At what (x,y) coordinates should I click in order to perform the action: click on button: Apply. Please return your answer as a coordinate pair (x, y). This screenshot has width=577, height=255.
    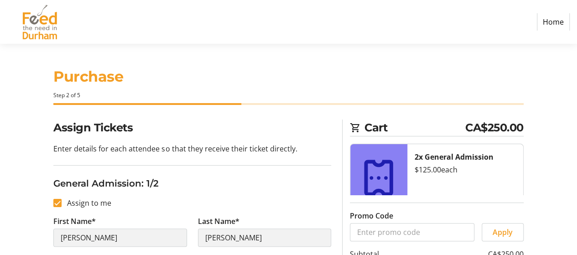
    Looking at the image, I should click on (503, 232).